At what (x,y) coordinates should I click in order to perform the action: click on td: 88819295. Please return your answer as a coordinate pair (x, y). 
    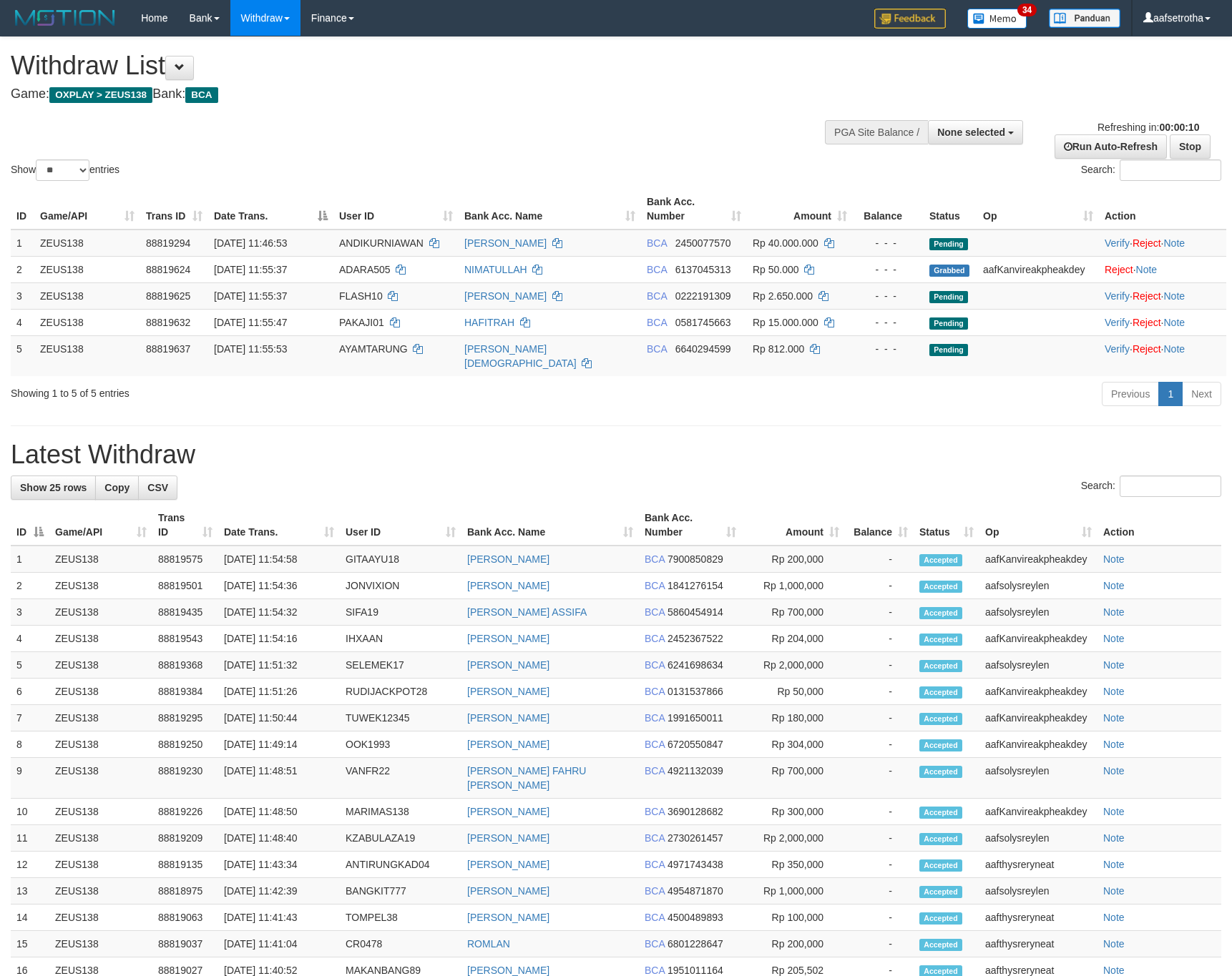
    Looking at the image, I should click on (185, 718).